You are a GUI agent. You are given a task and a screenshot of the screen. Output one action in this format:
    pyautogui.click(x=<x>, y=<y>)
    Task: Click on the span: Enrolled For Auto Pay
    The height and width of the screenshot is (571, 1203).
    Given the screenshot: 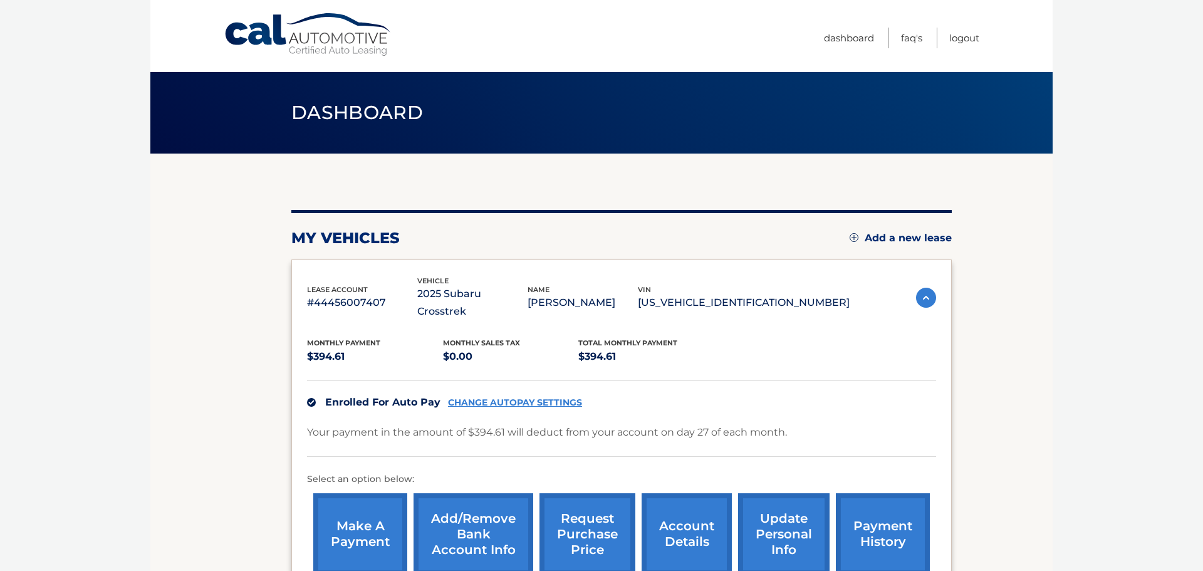 What is the action you would take?
    pyautogui.click(x=383, y=402)
    